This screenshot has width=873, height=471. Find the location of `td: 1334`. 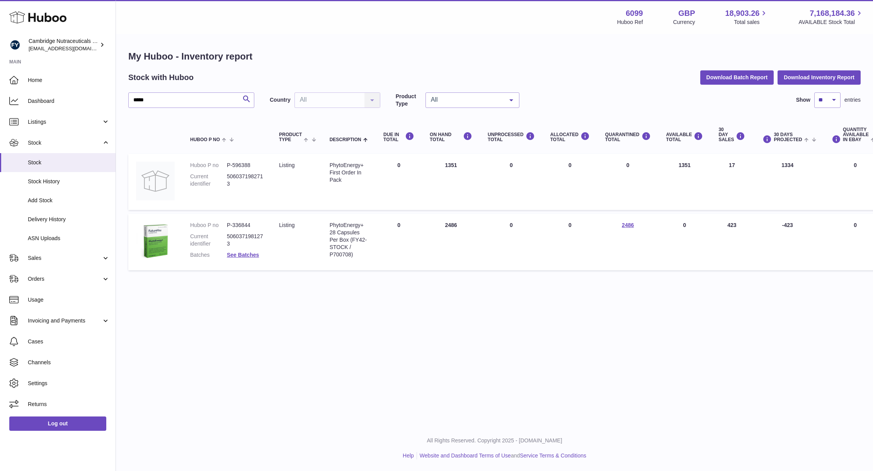

td: 1334 is located at coordinates (787, 182).